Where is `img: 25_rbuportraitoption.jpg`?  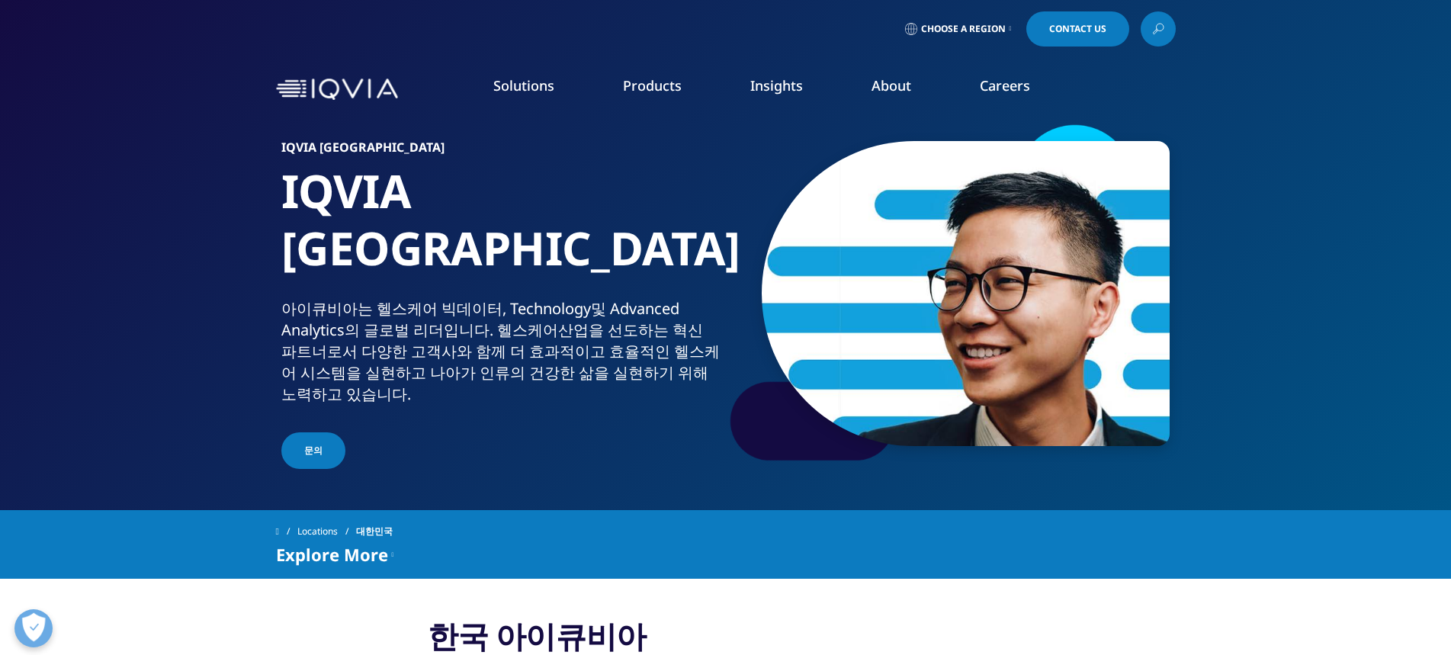 img: 25_rbuportraitoption.jpg is located at coordinates (966, 294).